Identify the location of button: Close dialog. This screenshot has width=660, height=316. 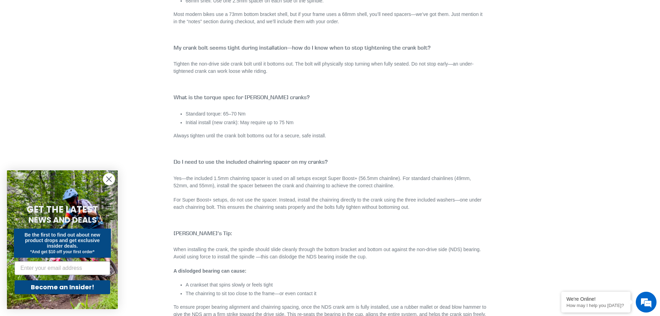
(109, 179).